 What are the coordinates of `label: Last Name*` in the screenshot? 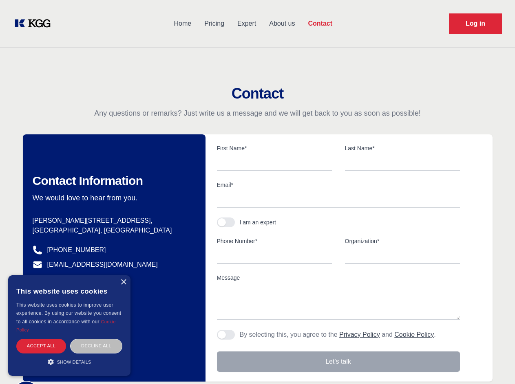 It's located at (402, 148).